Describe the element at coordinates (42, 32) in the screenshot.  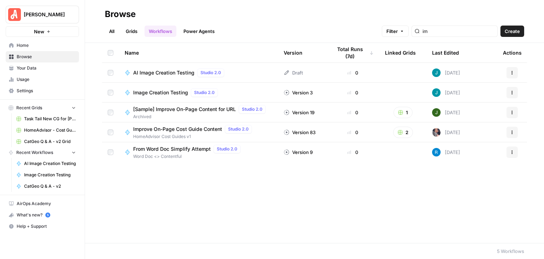
I see `button: New` at that location.